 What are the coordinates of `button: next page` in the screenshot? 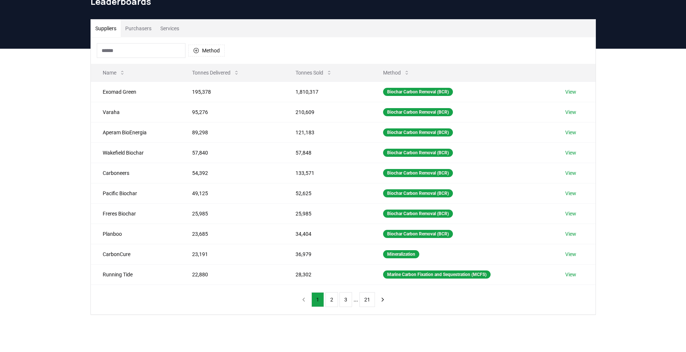 It's located at (383, 300).